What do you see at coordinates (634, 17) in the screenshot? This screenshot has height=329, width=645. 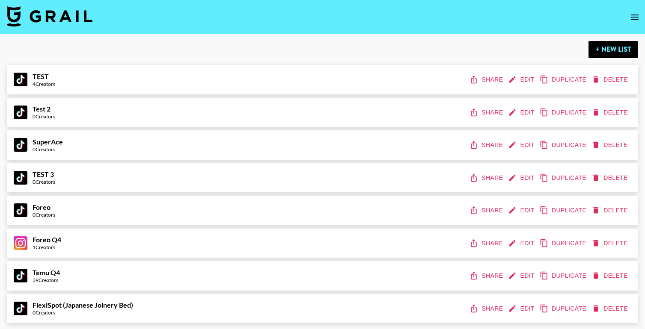 I see `button: open drawer` at bounding box center [634, 17].